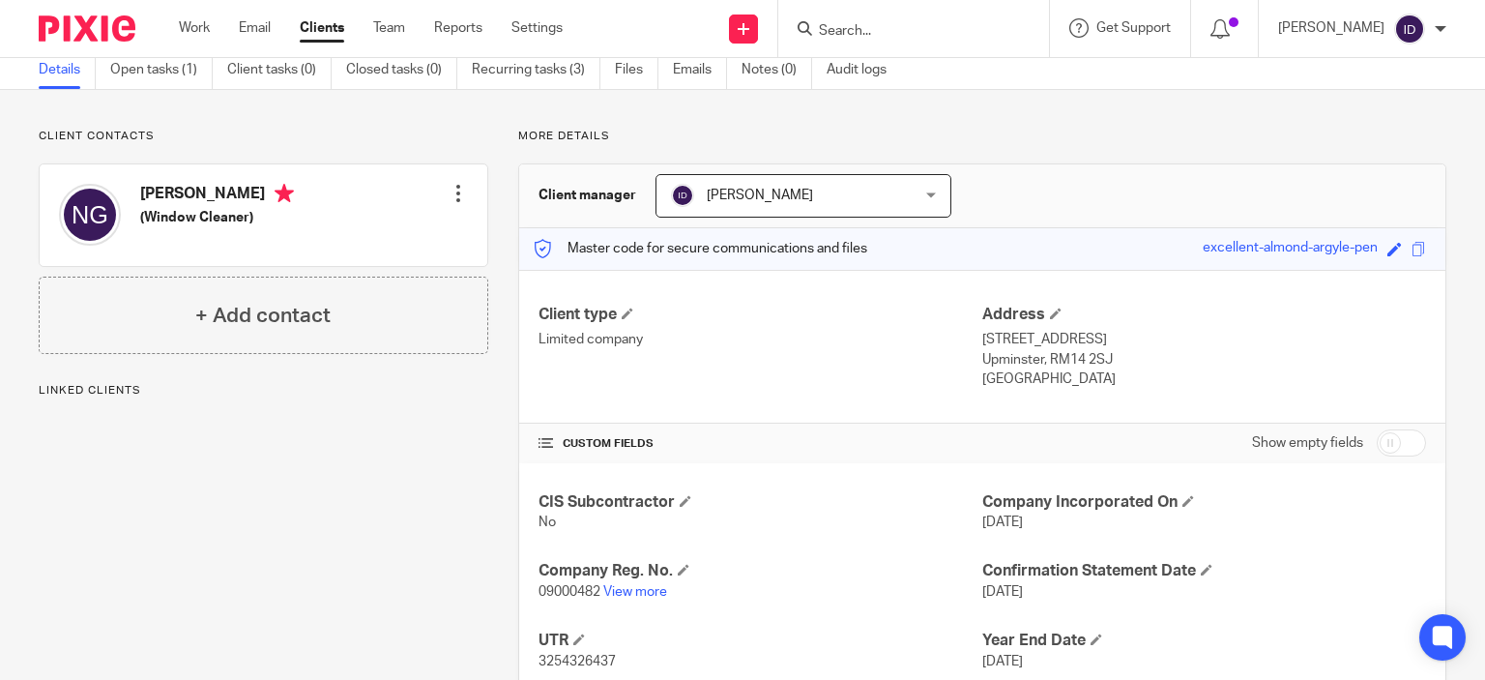  What do you see at coordinates (389, 28) in the screenshot?
I see `a: Team` at bounding box center [389, 28].